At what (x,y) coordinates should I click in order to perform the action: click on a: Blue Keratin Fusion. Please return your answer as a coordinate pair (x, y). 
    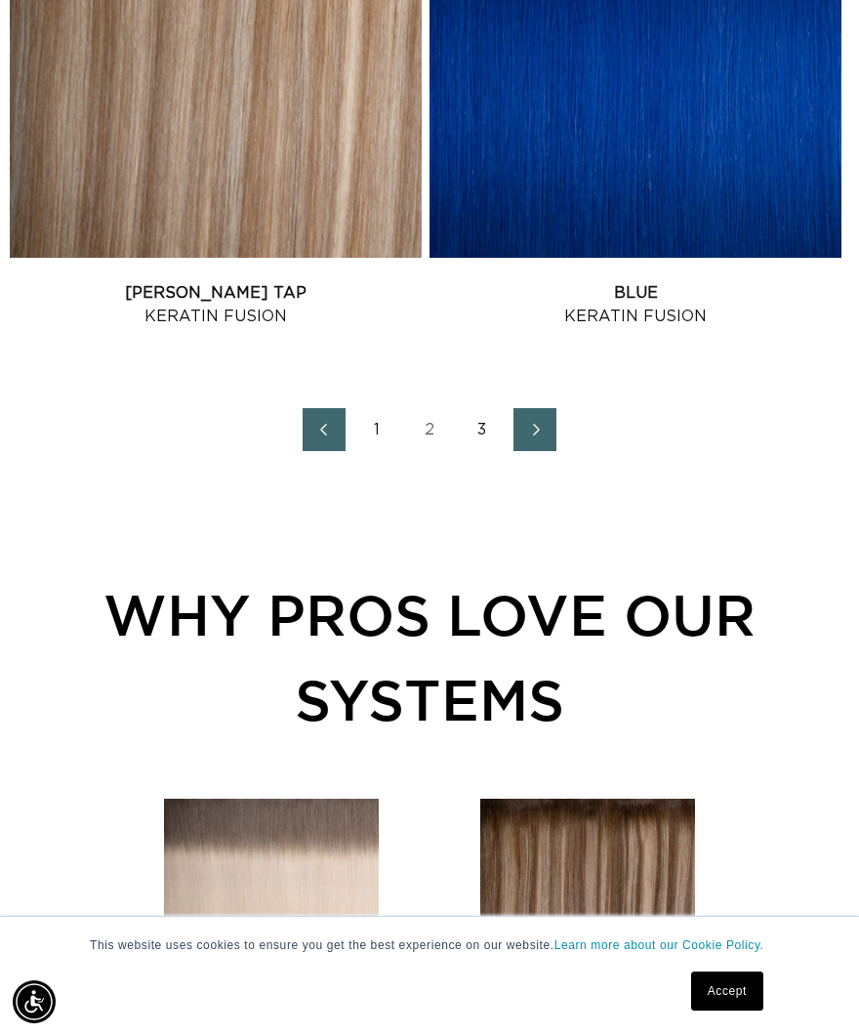
    Looking at the image, I should click on (636, 305).